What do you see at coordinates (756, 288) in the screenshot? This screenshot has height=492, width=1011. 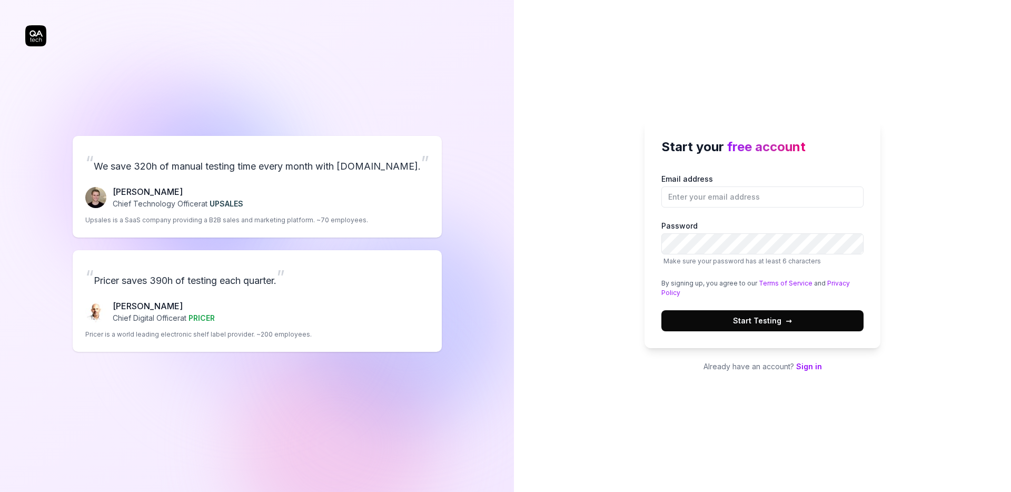 I see `a: Privacy Policy` at bounding box center [756, 288].